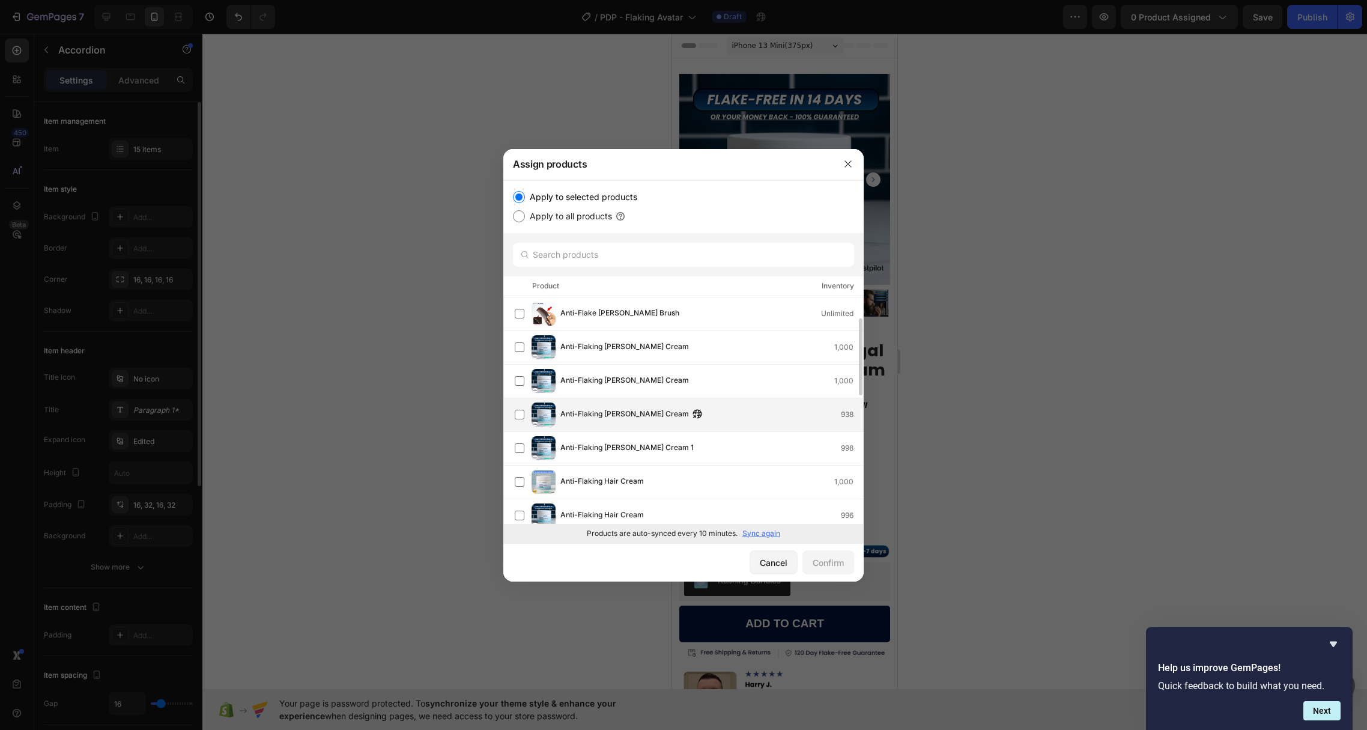  What do you see at coordinates (828, 562) in the screenshot?
I see `div: Confirm` at bounding box center [828, 562].